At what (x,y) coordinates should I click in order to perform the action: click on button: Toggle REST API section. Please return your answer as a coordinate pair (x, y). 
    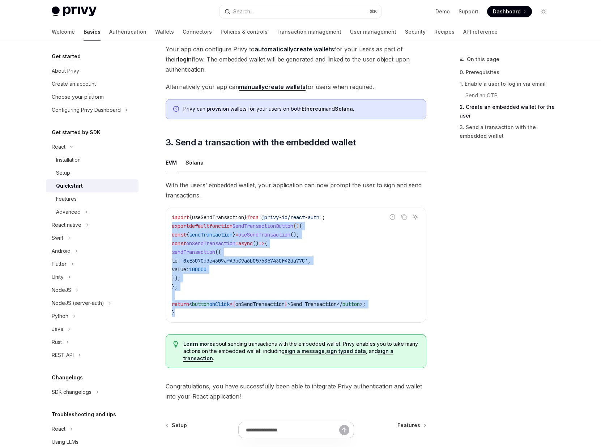
    Looking at the image, I should click on (92, 355).